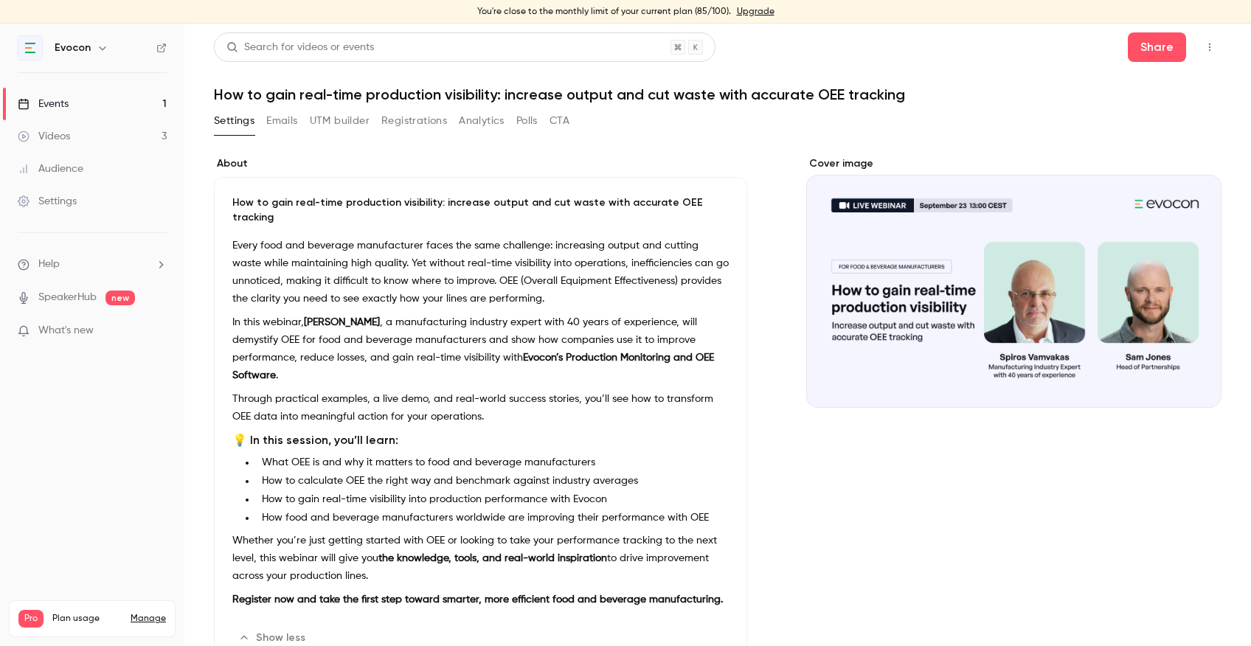 Image resolution: width=1251 pixels, height=646 pixels. Describe the element at coordinates (72, 48) in the screenshot. I see `h6: Evocon` at that location.